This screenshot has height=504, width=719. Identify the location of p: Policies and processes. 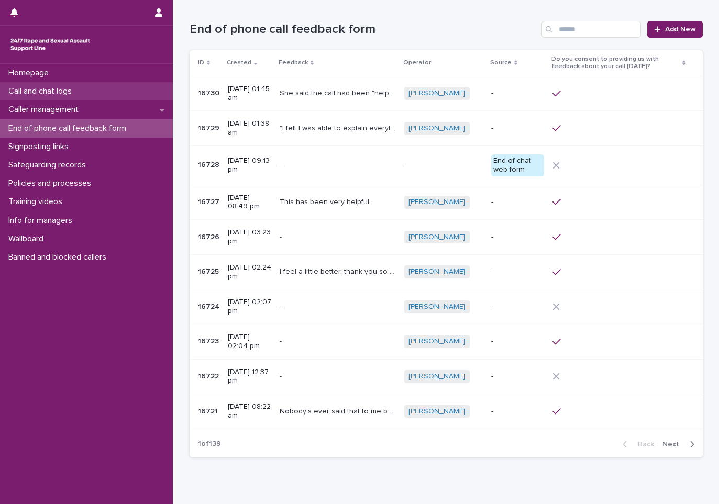
(52, 183).